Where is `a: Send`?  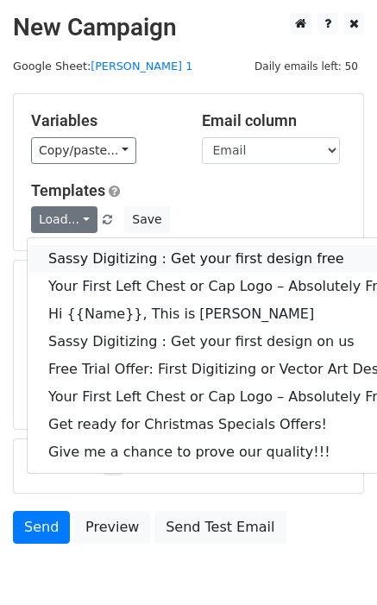
a: Send is located at coordinates (41, 527).